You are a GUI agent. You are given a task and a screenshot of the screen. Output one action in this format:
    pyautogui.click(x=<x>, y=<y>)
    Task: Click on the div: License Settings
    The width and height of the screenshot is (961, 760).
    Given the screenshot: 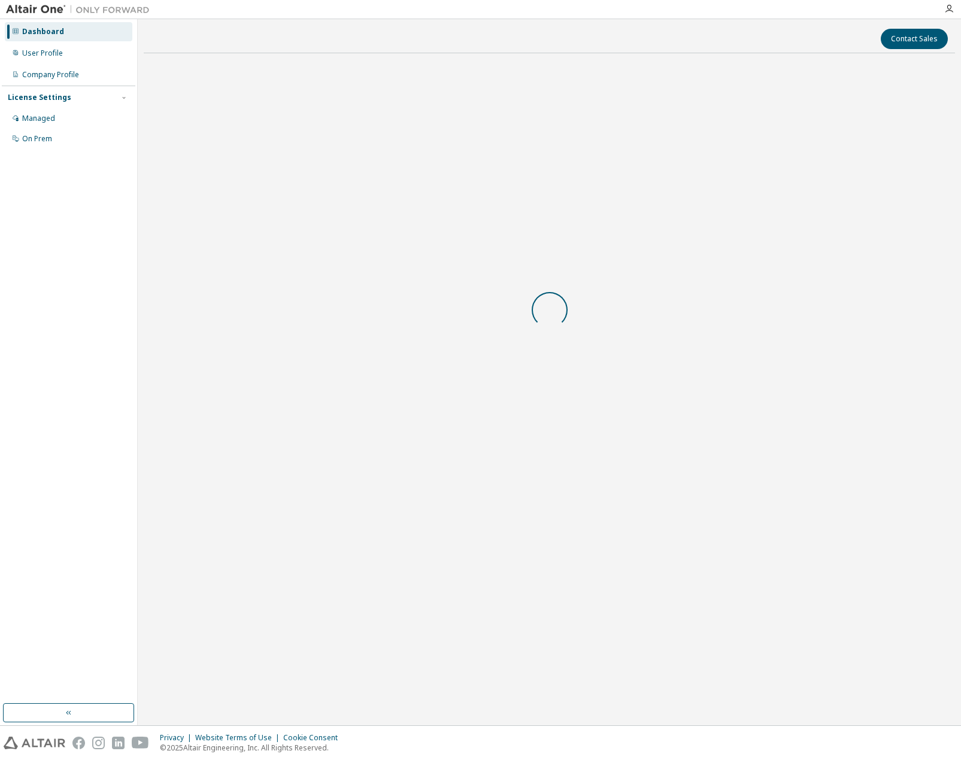 What is the action you would take?
    pyautogui.click(x=40, y=98)
    